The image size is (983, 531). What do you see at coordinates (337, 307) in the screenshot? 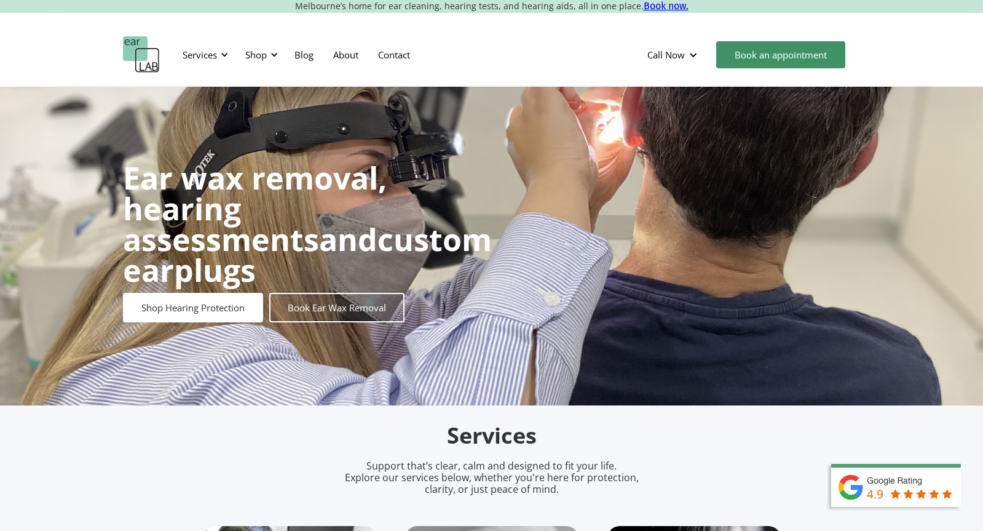
I see `a: Book Ear Wax Removal` at bounding box center [337, 307].